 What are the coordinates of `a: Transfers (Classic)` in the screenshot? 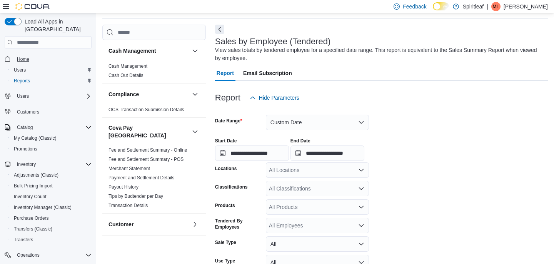 It's located at (33, 229).